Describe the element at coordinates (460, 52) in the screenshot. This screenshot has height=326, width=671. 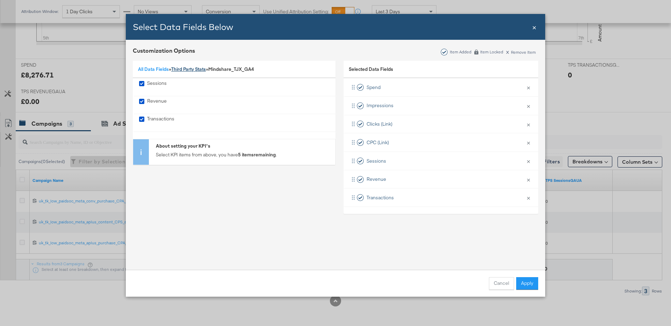
I see `div: Item Added` at that location.